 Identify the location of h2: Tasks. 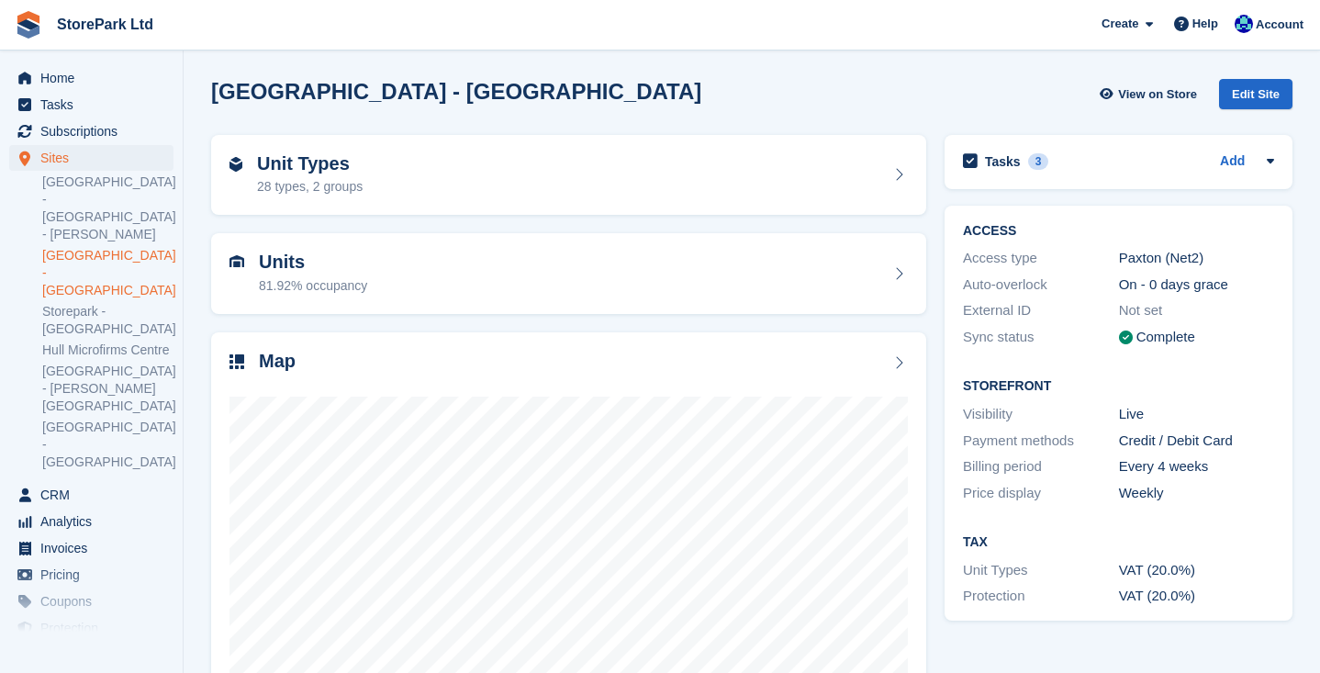
(1002, 162).